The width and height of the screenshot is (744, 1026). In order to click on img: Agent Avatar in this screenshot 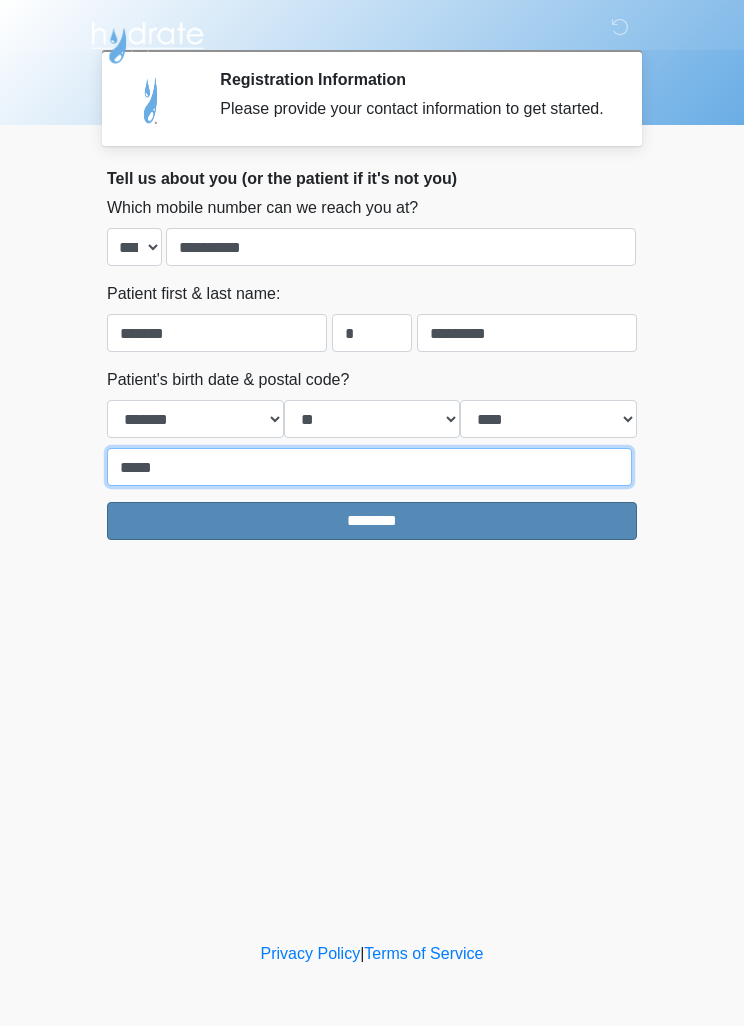, I will do `click(152, 100)`.